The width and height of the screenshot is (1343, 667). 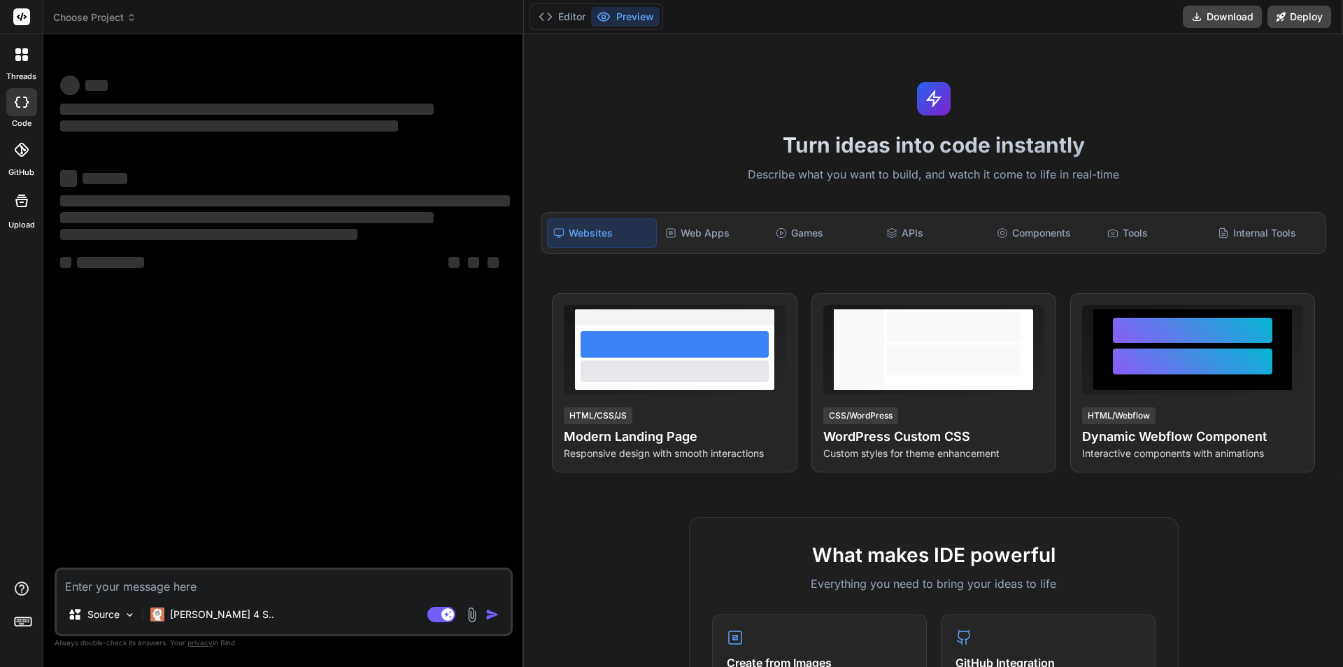 What do you see at coordinates (94, 17) in the screenshot?
I see `span: Choose Project` at bounding box center [94, 17].